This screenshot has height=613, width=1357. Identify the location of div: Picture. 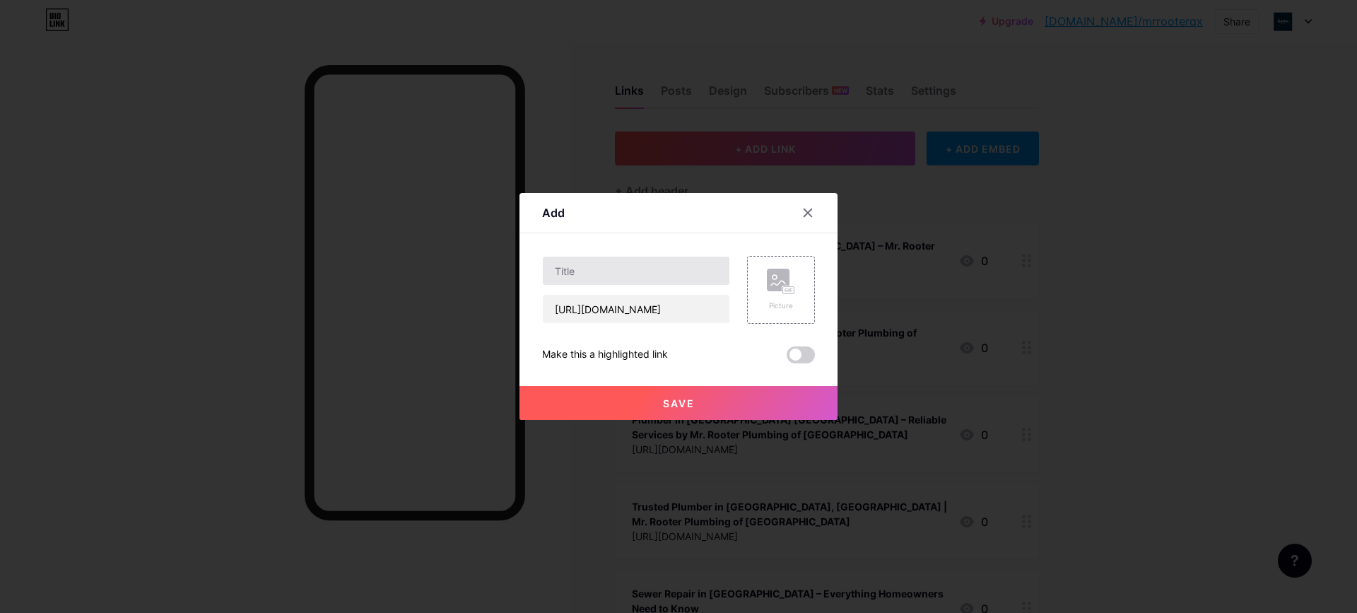
(781, 305).